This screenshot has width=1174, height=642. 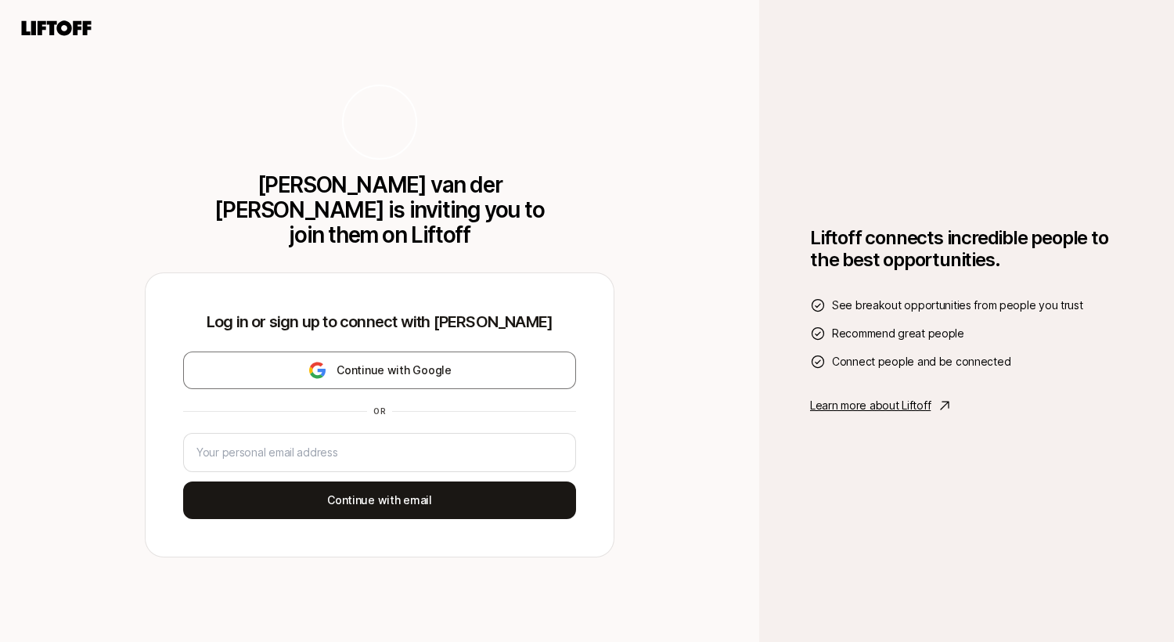 What do you see at coordinates (380, 370) in the screenshot?
I see `button: Continue with Google` at bounding box center [380, 370].